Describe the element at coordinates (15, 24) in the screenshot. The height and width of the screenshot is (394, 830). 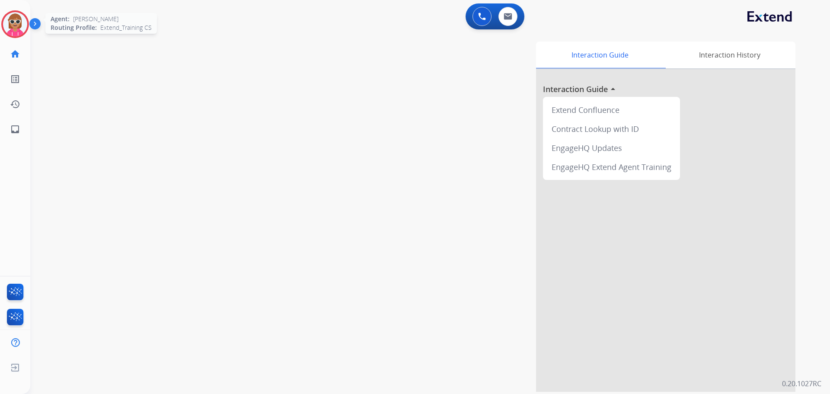
I see `img: avatar` at that location.